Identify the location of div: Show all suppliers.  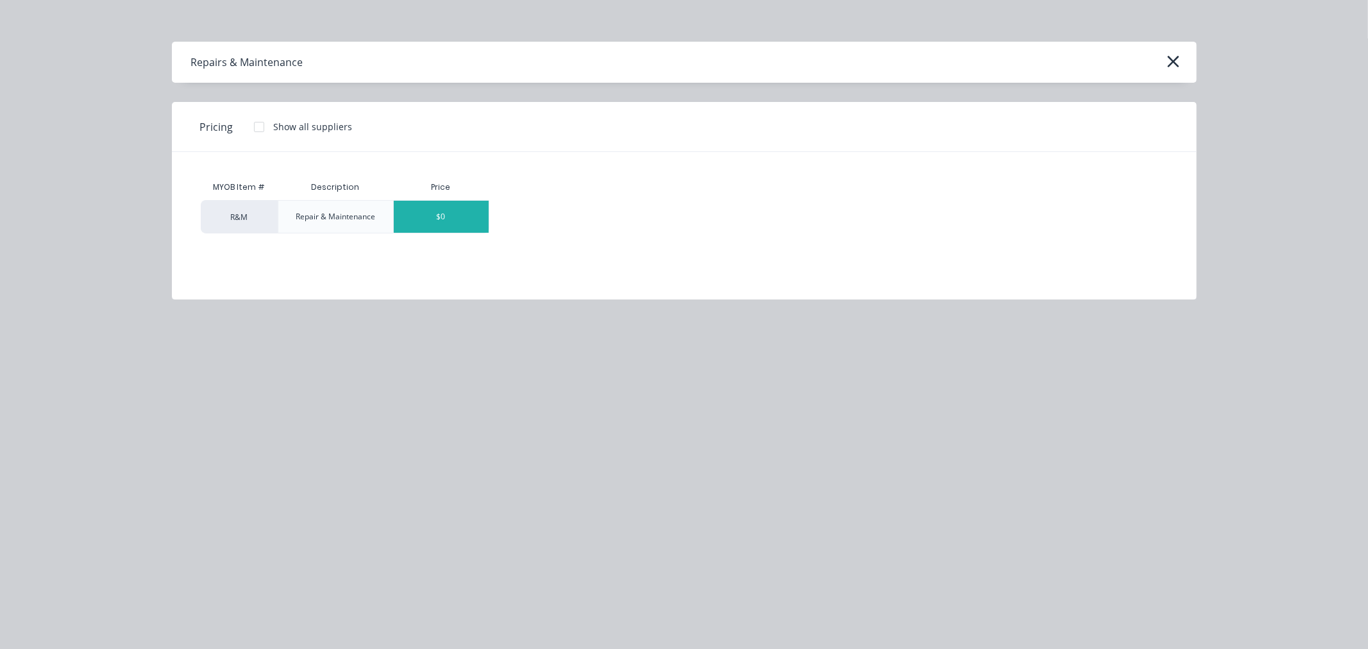
(313, 126).